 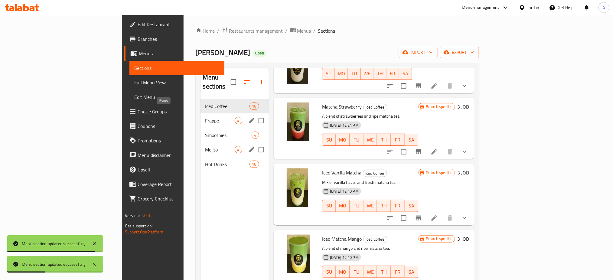 What do you see at coordinates (342, 239) in the screenshot?
I see `span: Iced Matcha Mango` at bounding box center [342, 239].